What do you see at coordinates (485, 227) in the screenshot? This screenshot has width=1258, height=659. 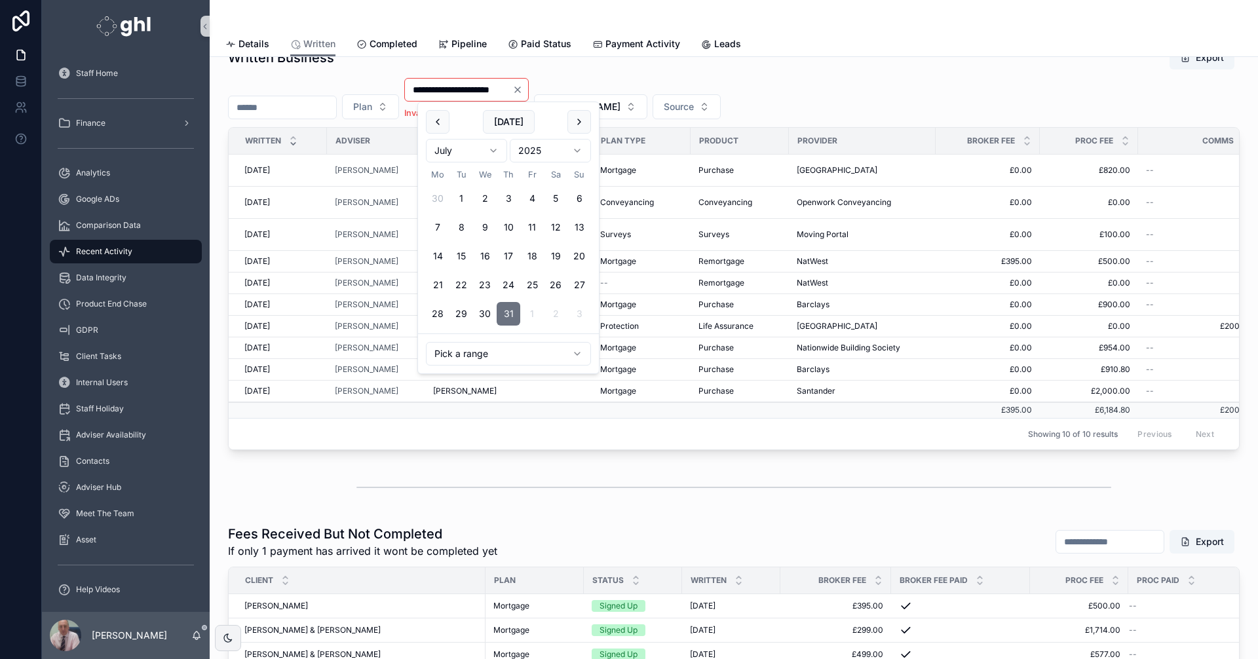 I see `button: Wednesday, 9 July 2025` at bounding box center [485, 227].